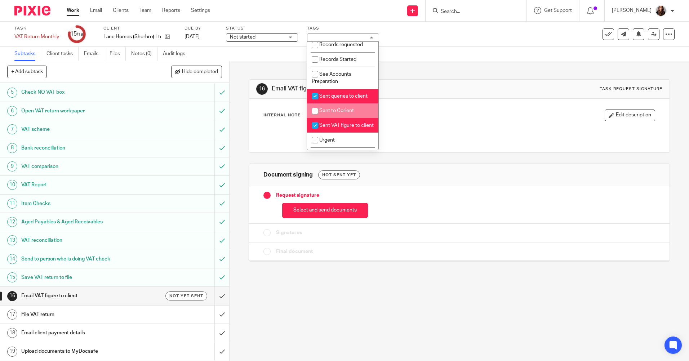 Image resolution: width=689 pixels, height=361 pixels. What do you see at coordinates (94, 54) in the screenshot?
I see `a: Emails` at bounding box center [94, 54].